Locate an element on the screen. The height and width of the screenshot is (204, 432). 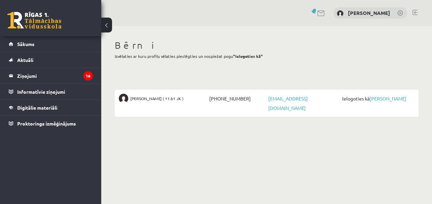
b: "Ielogoties kā" is located at coordinates (248, 56).